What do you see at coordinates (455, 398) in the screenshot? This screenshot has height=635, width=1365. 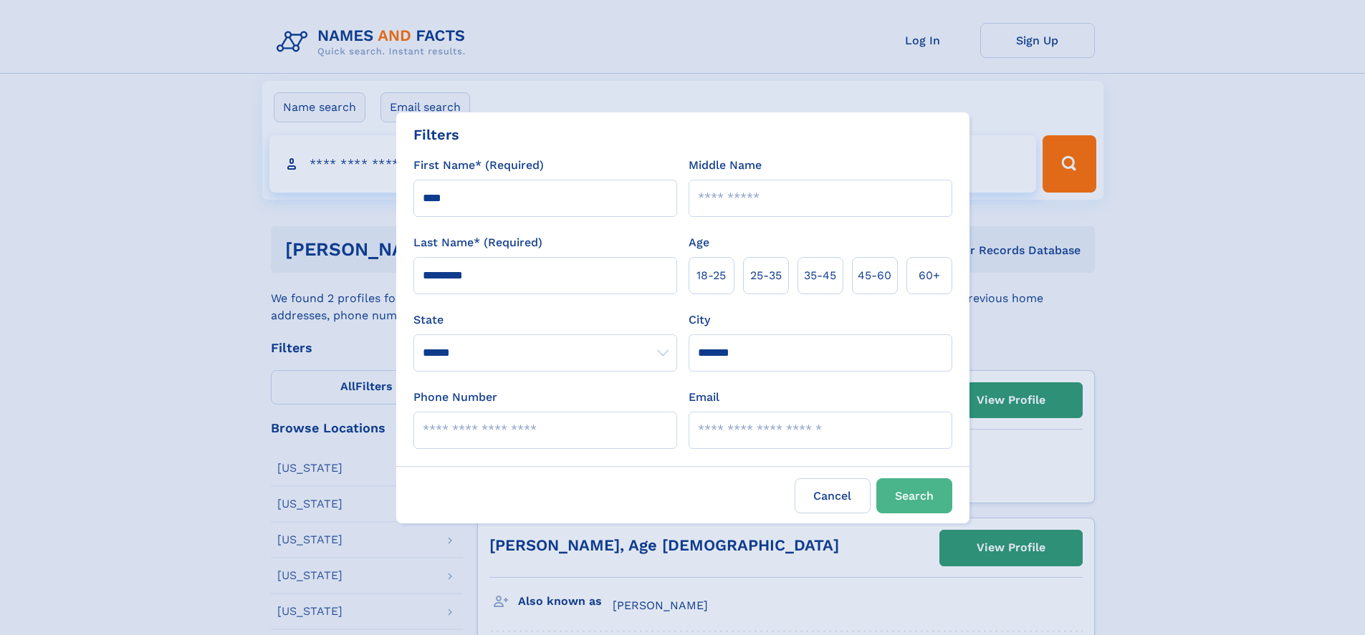 I see `label: Phone Number` at bounding box center [455, 398].